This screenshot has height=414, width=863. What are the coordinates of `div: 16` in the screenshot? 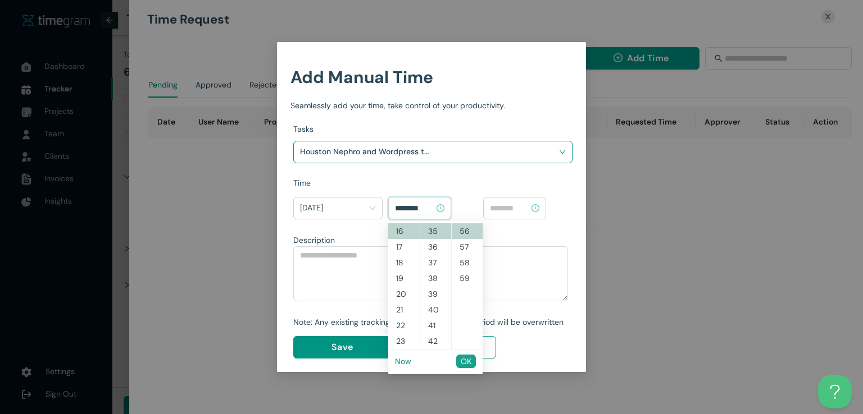 It's located at (404, 231).